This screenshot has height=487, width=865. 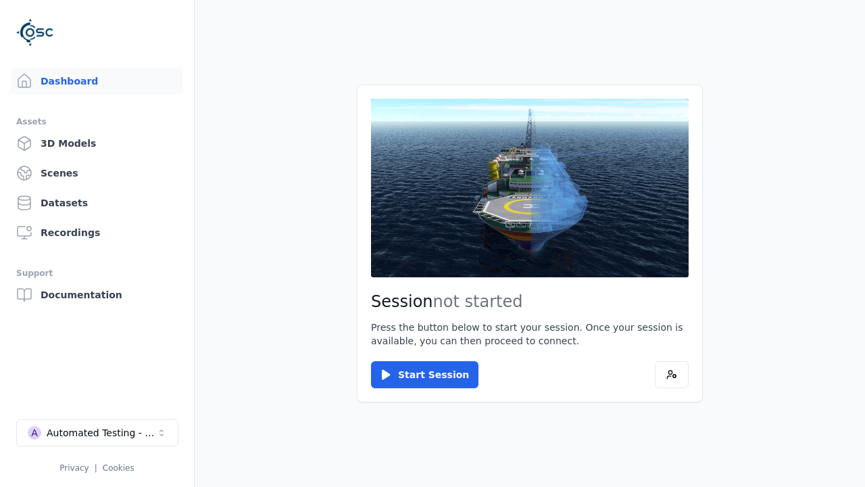 What do you see at coordinates (97, 173) in the screenshot?
I see `a: Scenes` at bounding box center [97, 173].